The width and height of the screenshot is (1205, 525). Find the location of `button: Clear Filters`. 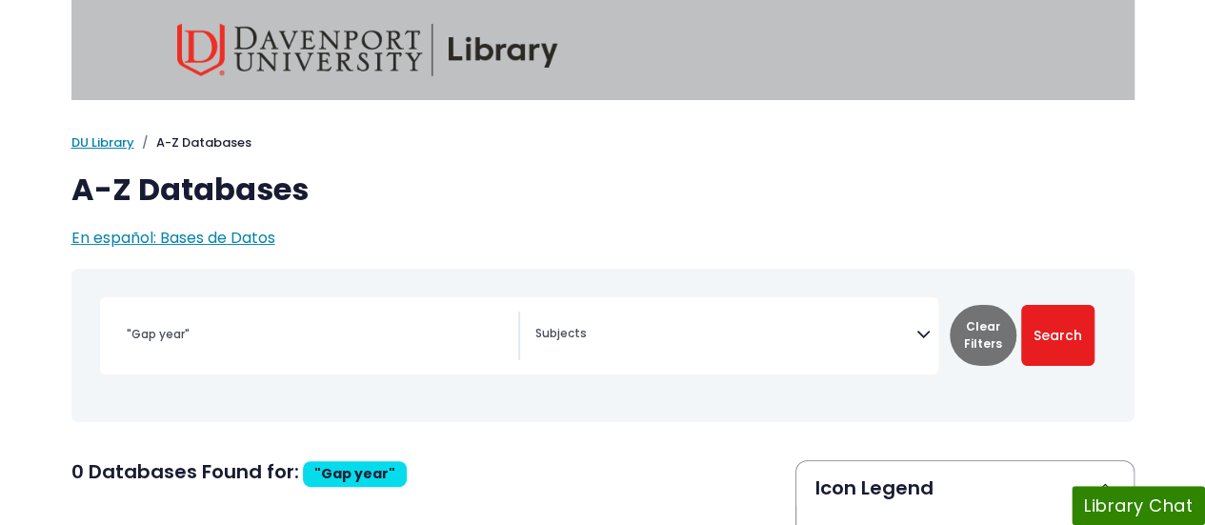

button: Clear Filters is located at coordinates (983, 335).